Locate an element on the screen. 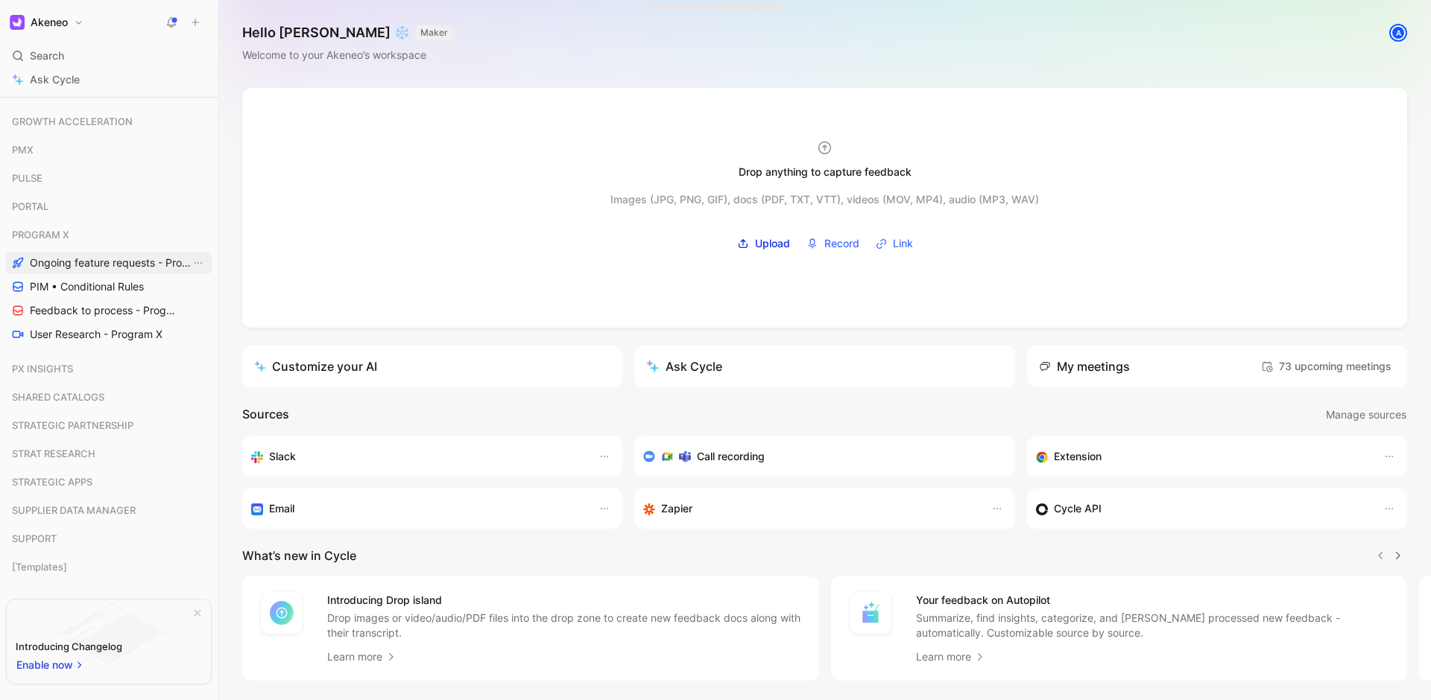 This screenshot has width=1431, height=700. span: STRAT RESEARCH is located at coordinates (54, 454).